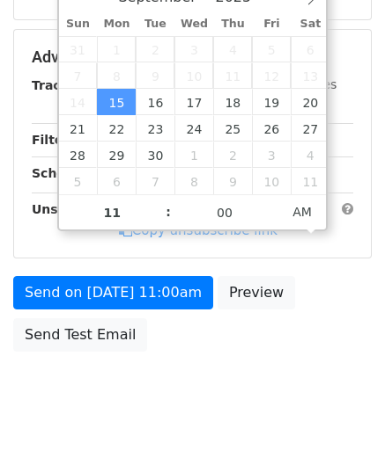 The image size is (385, 465). What do you see at coordinates (113, 213) in the screenshot?
I see `input: Hour` at bounding box center [113, 213].